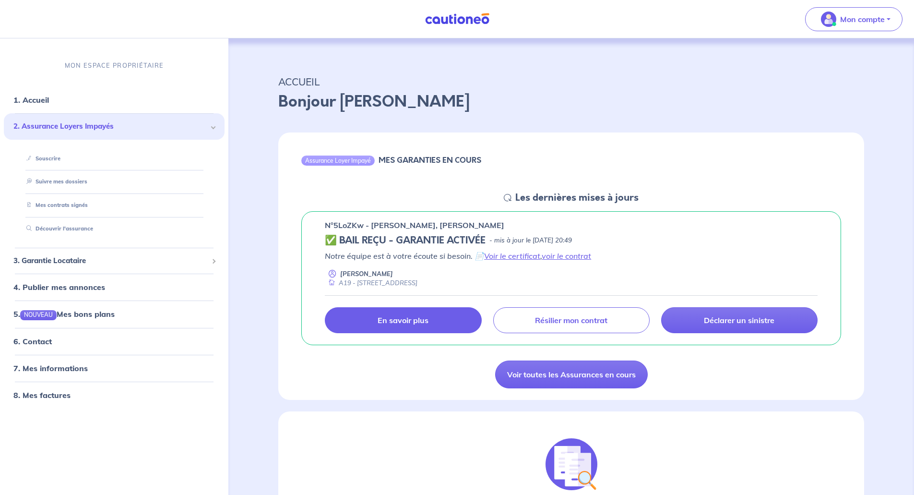  I want to click on a: 6. Contact, so click(33, 341).